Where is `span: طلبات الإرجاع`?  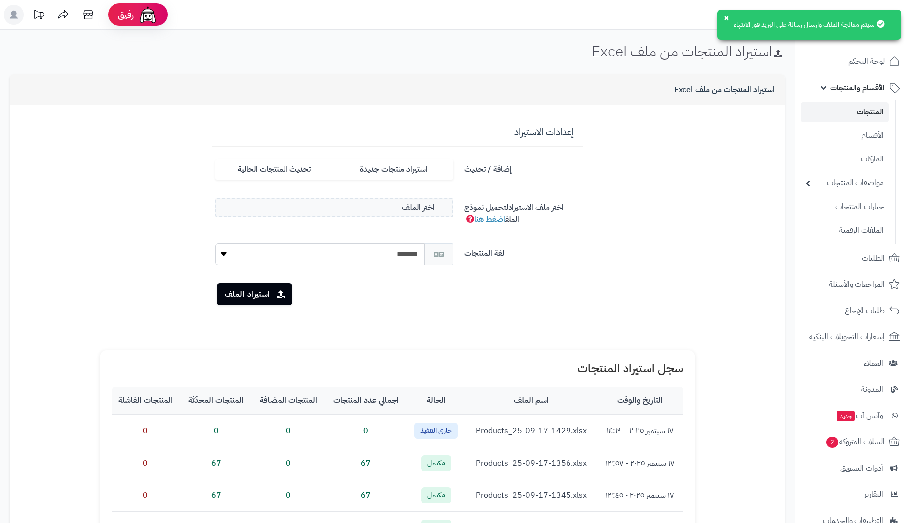 span: طلبات الإرجاع is located at coordinates (864, 311).